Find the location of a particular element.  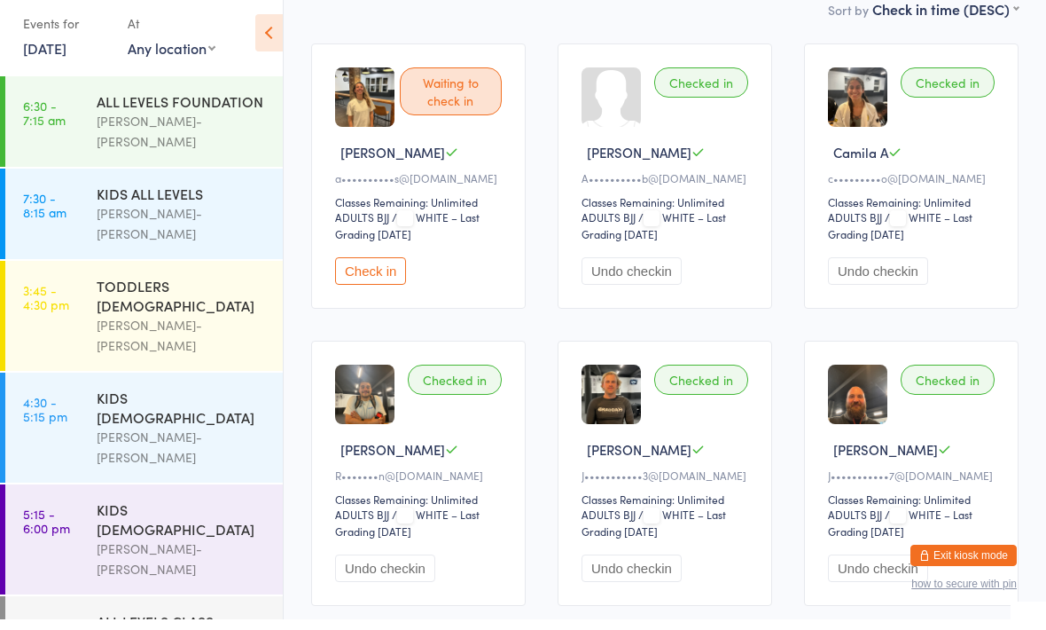

time: 4:30 - 5:15 pm is located at coordinates (45, 419).